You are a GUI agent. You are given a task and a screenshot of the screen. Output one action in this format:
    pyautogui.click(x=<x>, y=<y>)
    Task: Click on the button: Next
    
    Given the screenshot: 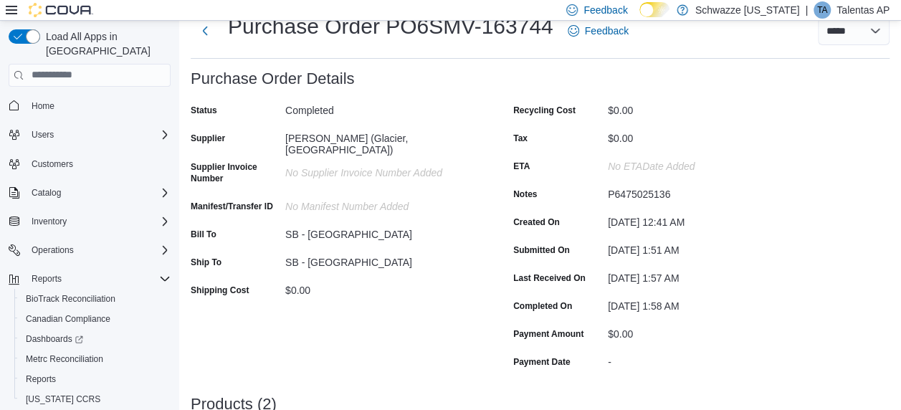 What is the action you would take?
    pyautogui.click(x=205, y=31)
    